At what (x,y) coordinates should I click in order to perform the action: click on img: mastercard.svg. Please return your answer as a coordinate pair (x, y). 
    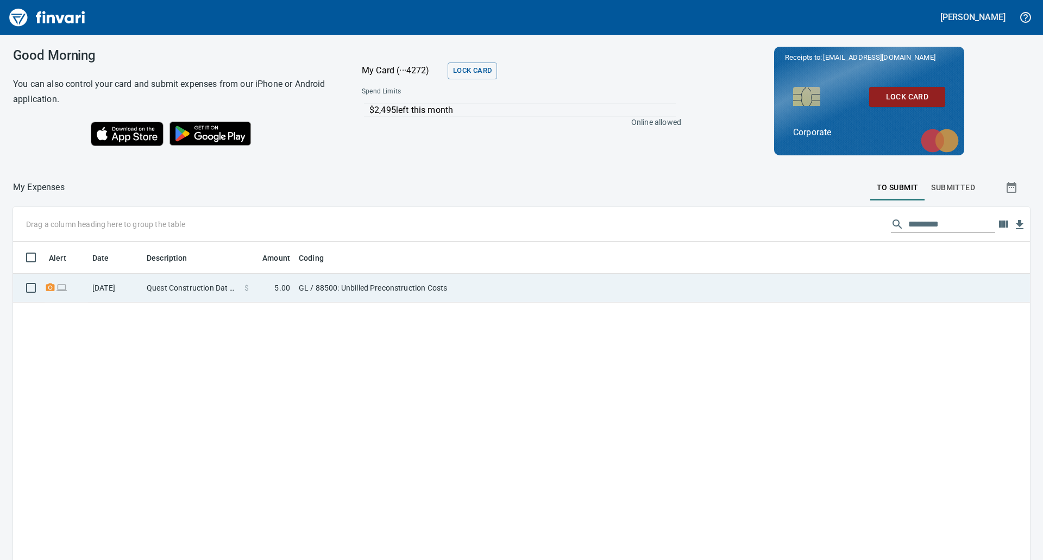
    Looking at the image, I should click on (939, 141).